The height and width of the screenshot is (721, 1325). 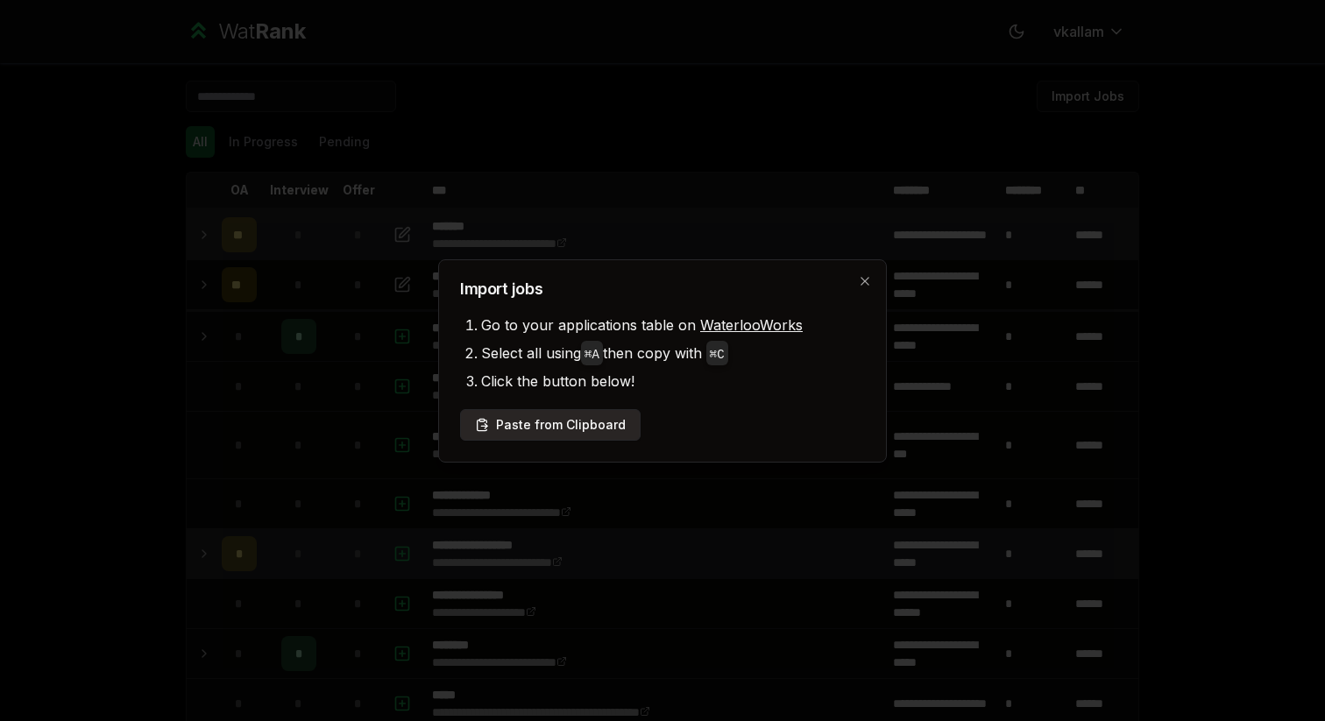 I want to click on h2: Import jobs, so click(x=663, y=289).